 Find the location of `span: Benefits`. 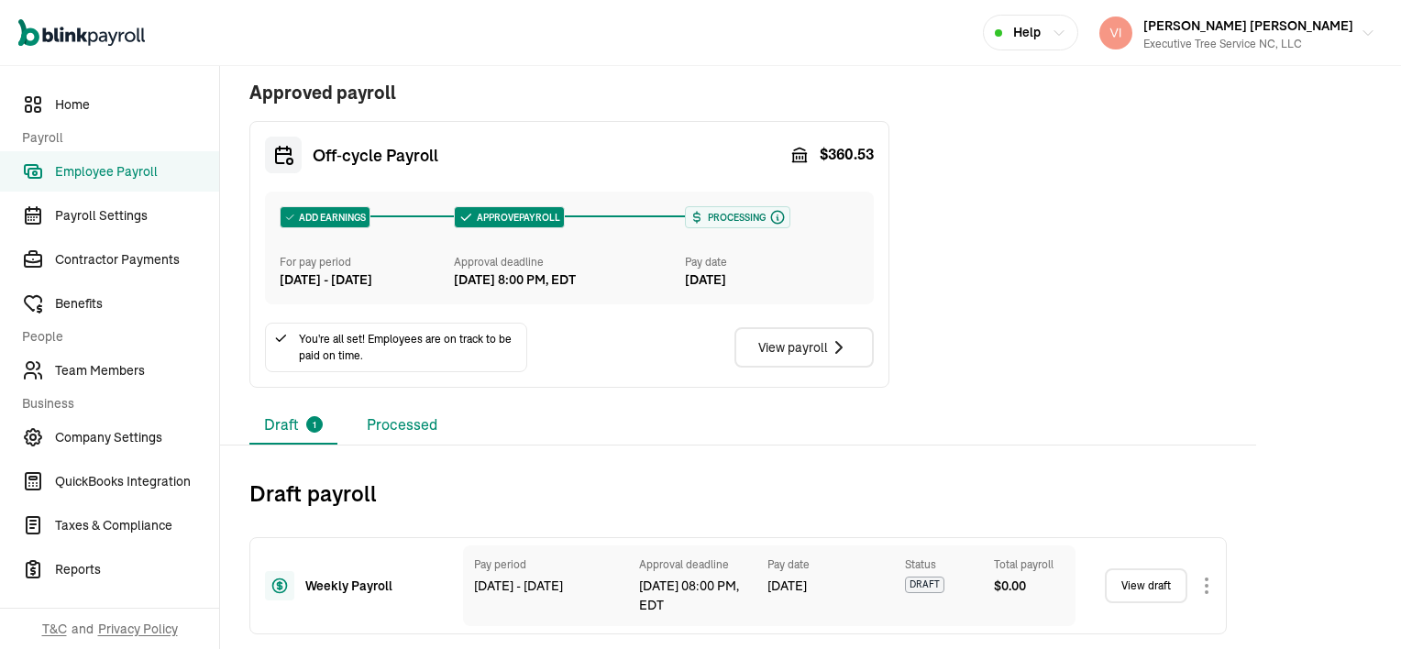

span: Benefits is located at coordinates (137, 303).